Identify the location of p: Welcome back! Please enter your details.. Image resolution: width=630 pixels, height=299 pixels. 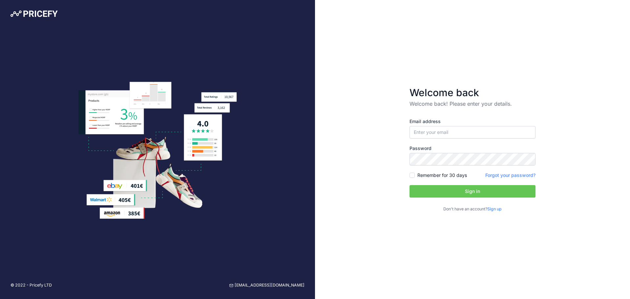
(473, 104).